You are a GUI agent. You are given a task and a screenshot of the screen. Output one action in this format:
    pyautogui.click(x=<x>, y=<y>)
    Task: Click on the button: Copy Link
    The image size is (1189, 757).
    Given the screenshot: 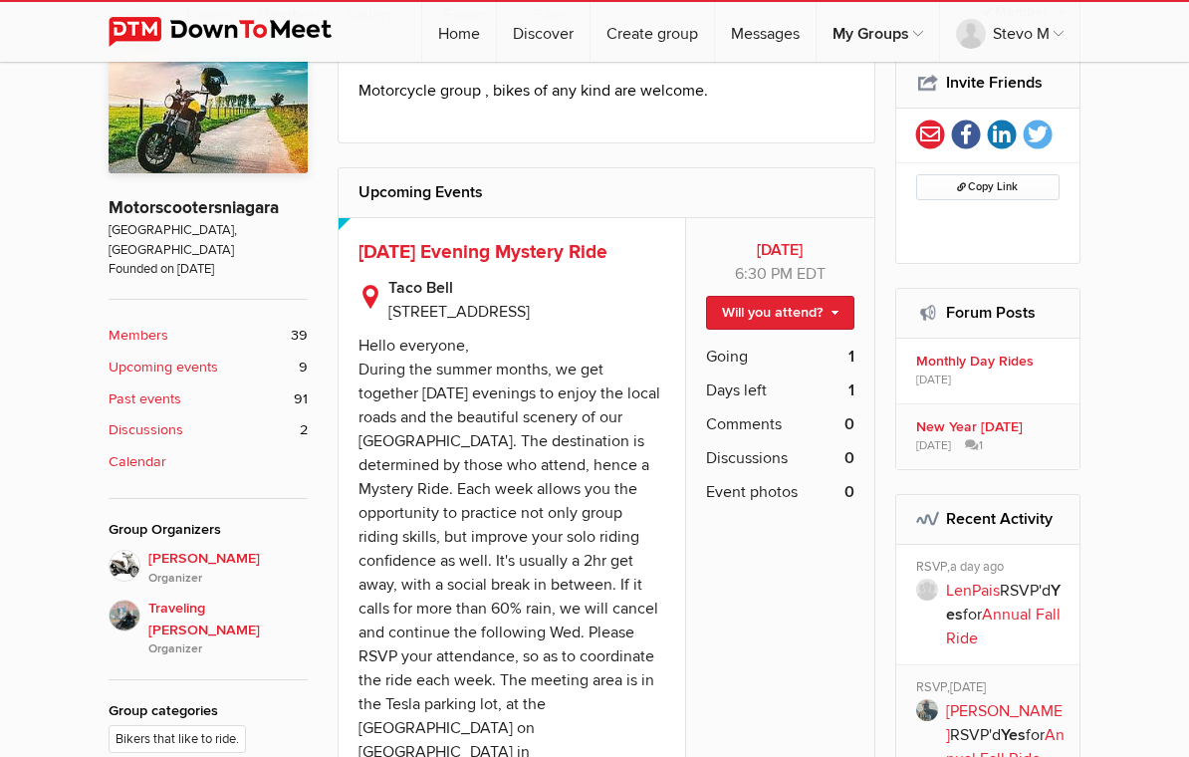 What is the action you would take?
    pyautogui.click(x=988, y=187)
    